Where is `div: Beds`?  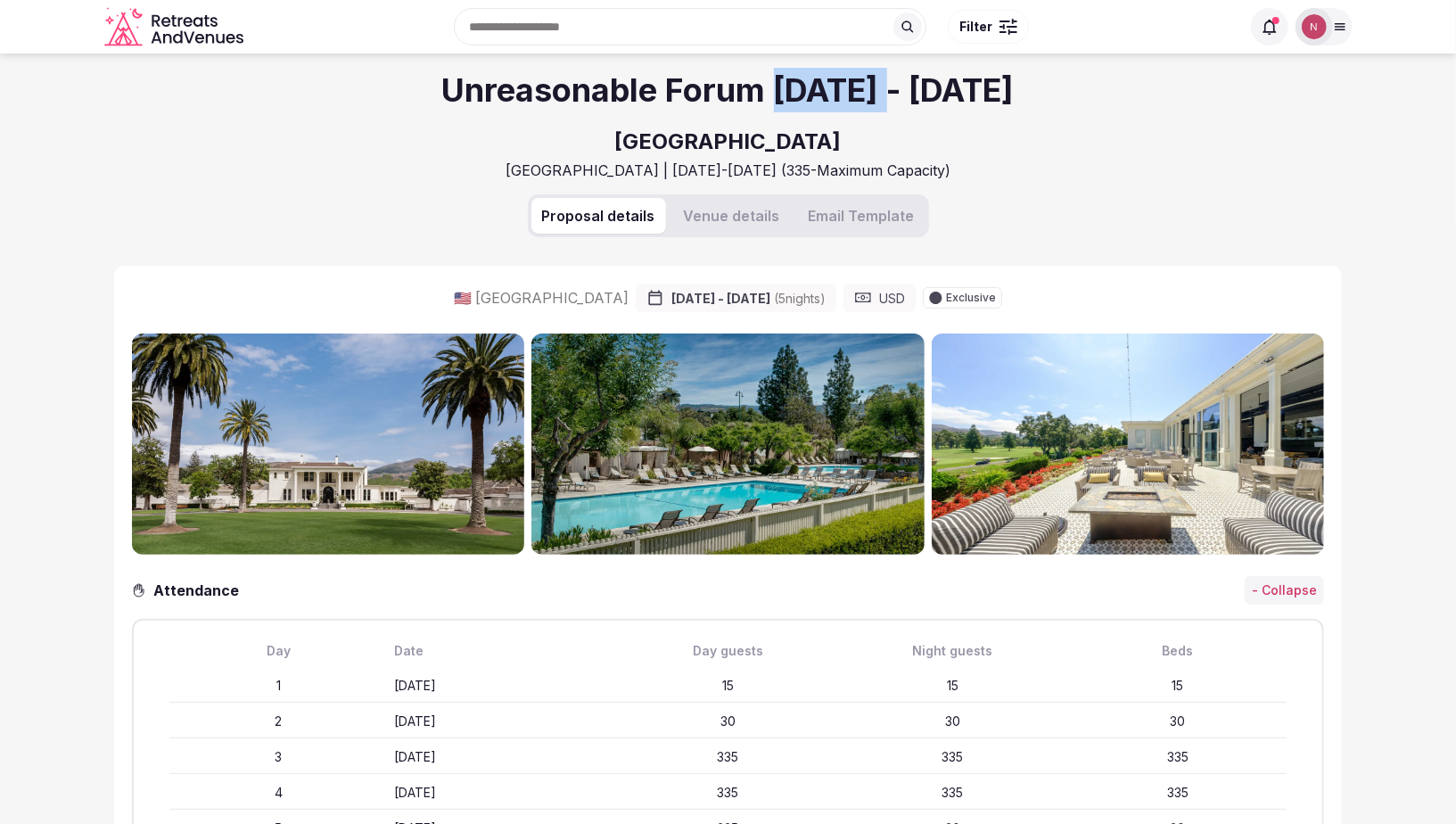
div: Beds is located at coordinates (1178, 651).